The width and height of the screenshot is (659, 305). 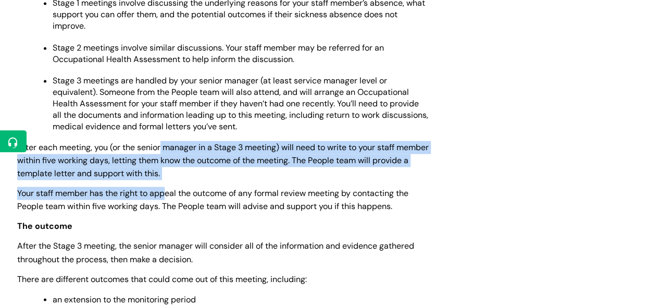 I want to click on span: After each meeting, you (or the senior manager in a Stage 3 meeting) will need to write to your s..., so click(x=223, y=160).